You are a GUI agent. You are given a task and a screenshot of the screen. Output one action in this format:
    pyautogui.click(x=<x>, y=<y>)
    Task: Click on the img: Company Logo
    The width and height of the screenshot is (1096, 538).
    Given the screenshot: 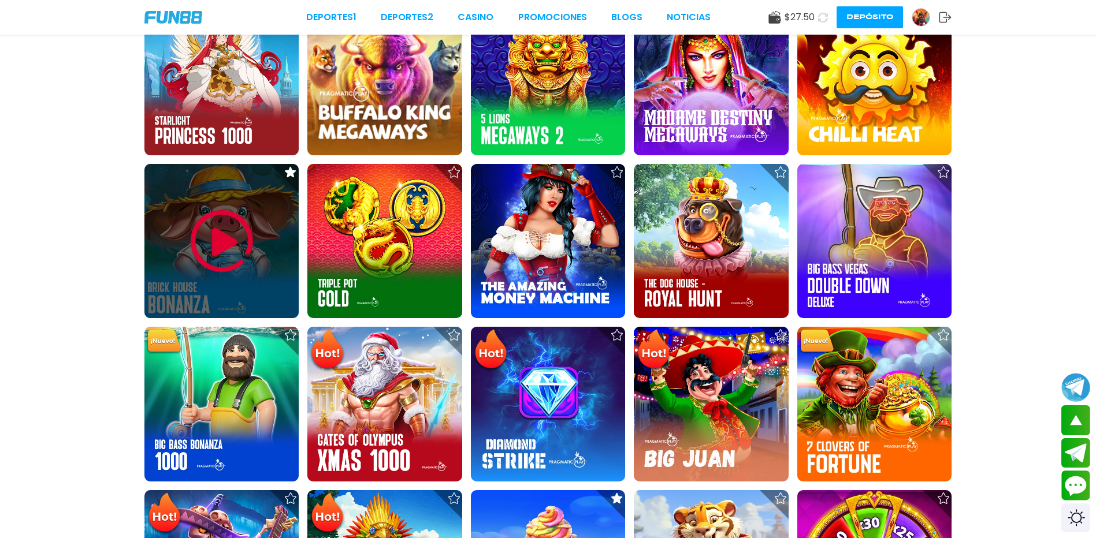 What is the action you would take?
    pyautogui.click(x=173, y=17)
    